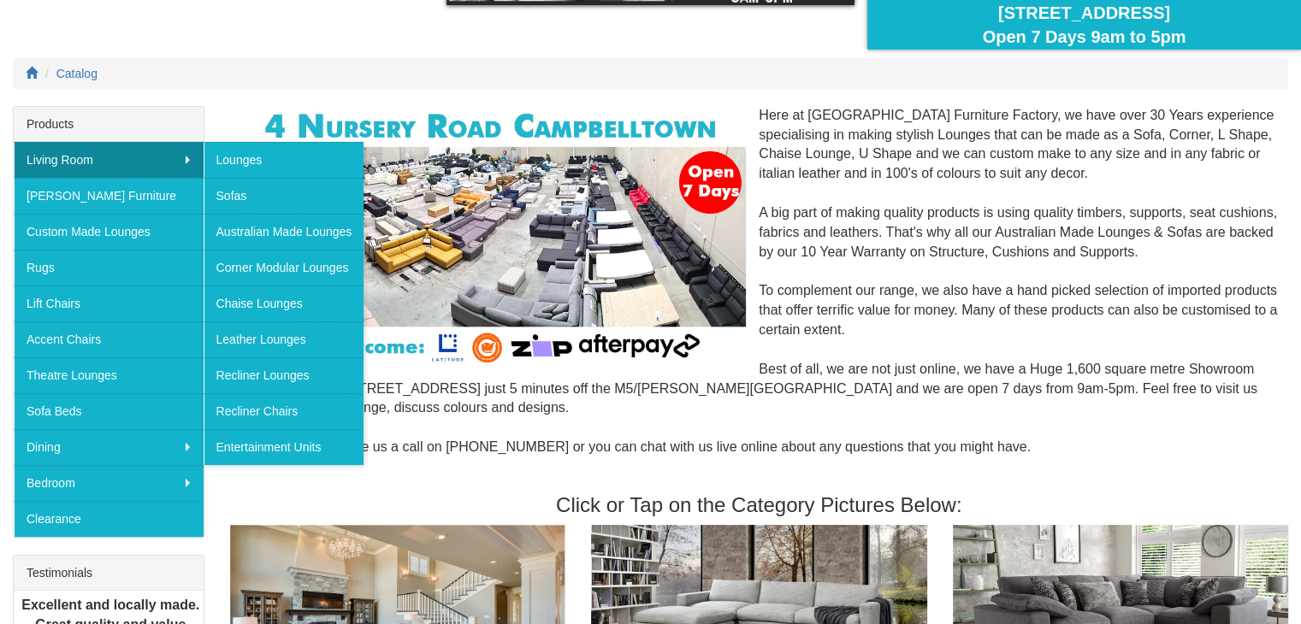 The width and height of the screenshot is (1301, 624). I want to click on a: Bedroom, so click(109, 483).